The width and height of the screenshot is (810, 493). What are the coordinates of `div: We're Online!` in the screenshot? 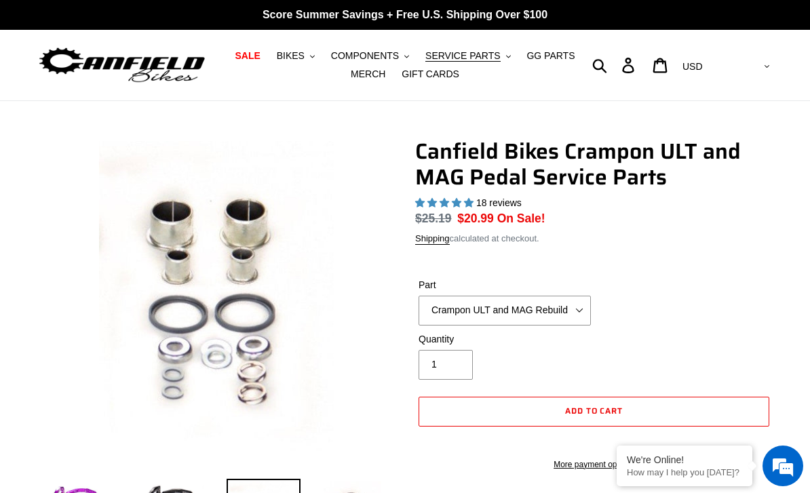 It's located at (685, 460).